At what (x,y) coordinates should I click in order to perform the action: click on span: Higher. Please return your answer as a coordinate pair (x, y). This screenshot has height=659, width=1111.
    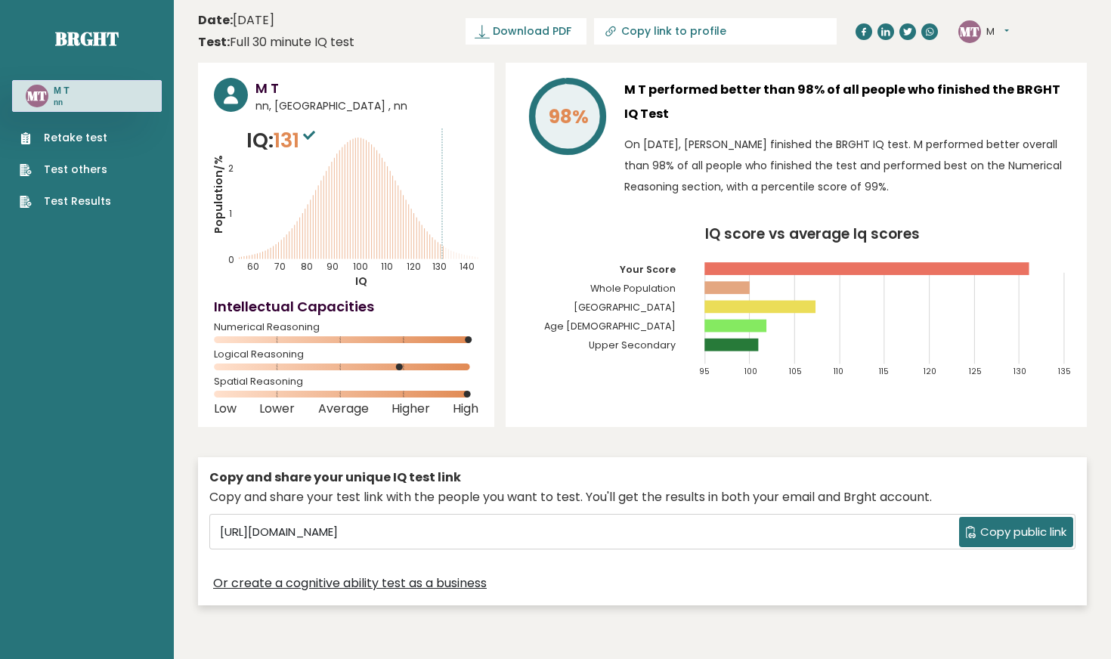
    Looking at the image, I should click on (410, 409).